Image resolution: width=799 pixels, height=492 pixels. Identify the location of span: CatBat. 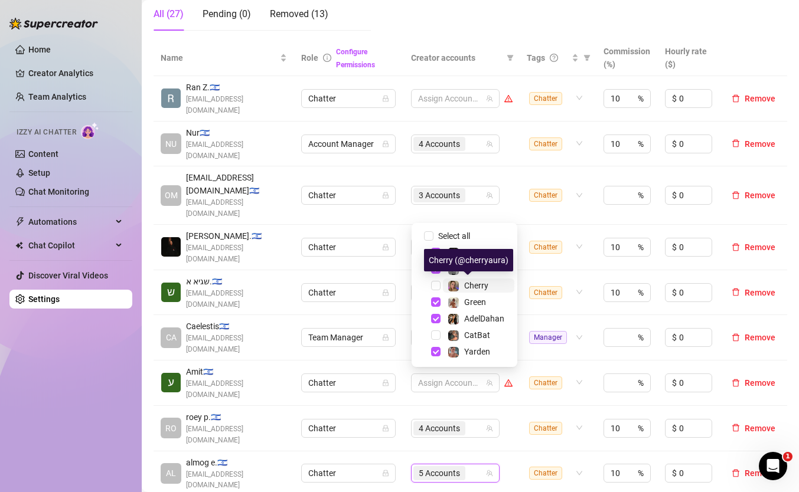
(477, 335).